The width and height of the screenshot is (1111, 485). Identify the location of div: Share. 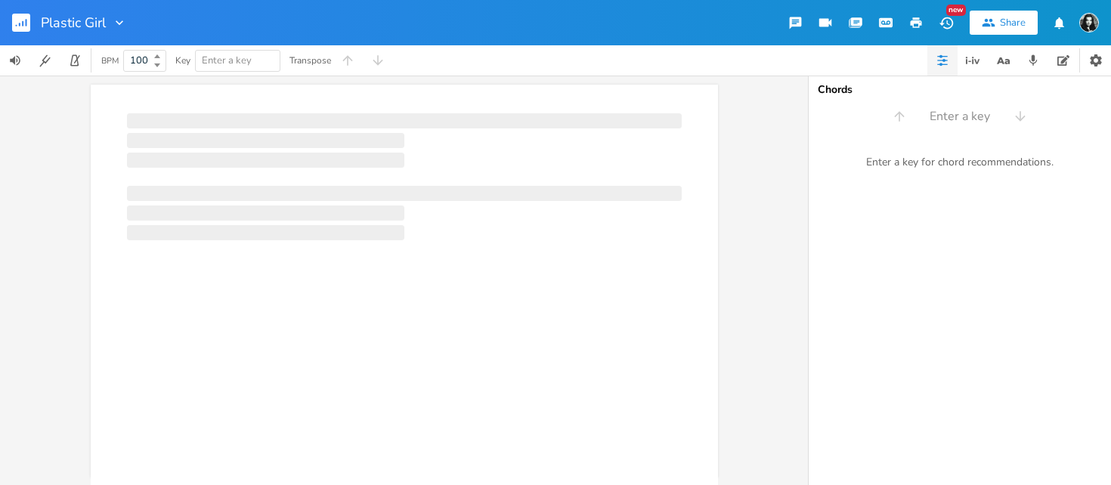
(1013, 23).